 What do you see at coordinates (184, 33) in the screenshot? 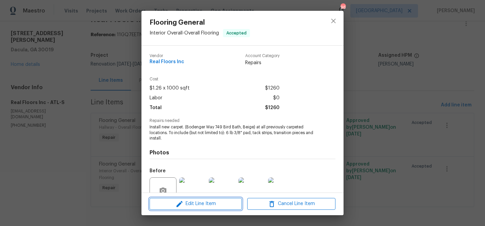
I see `span: Interior Overall - Overall Flooring` at bounding box center [184, 33].